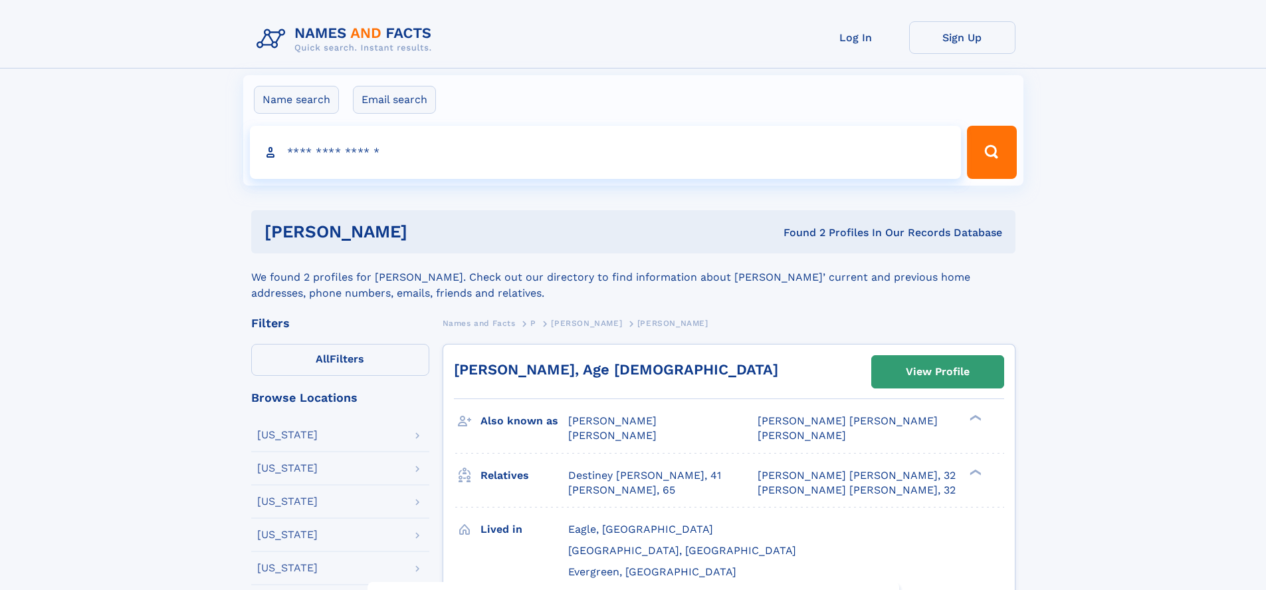 The height and width of the screenshot is (590, 1266). I want to click on button: Search Button, so click(992, 152).